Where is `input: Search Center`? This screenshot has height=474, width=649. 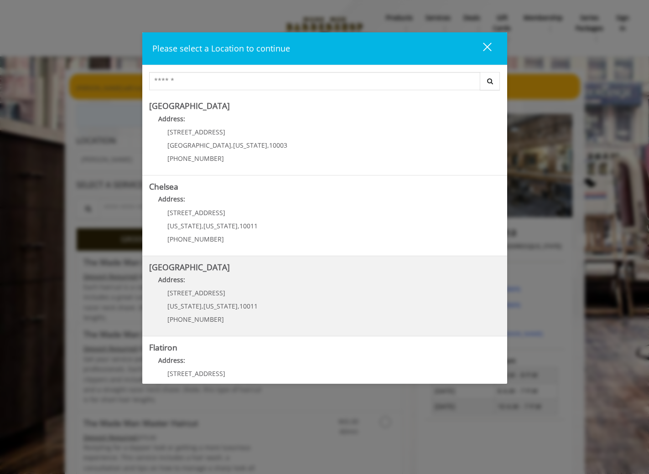
input: Search Center is located at coordinates (315, 81).